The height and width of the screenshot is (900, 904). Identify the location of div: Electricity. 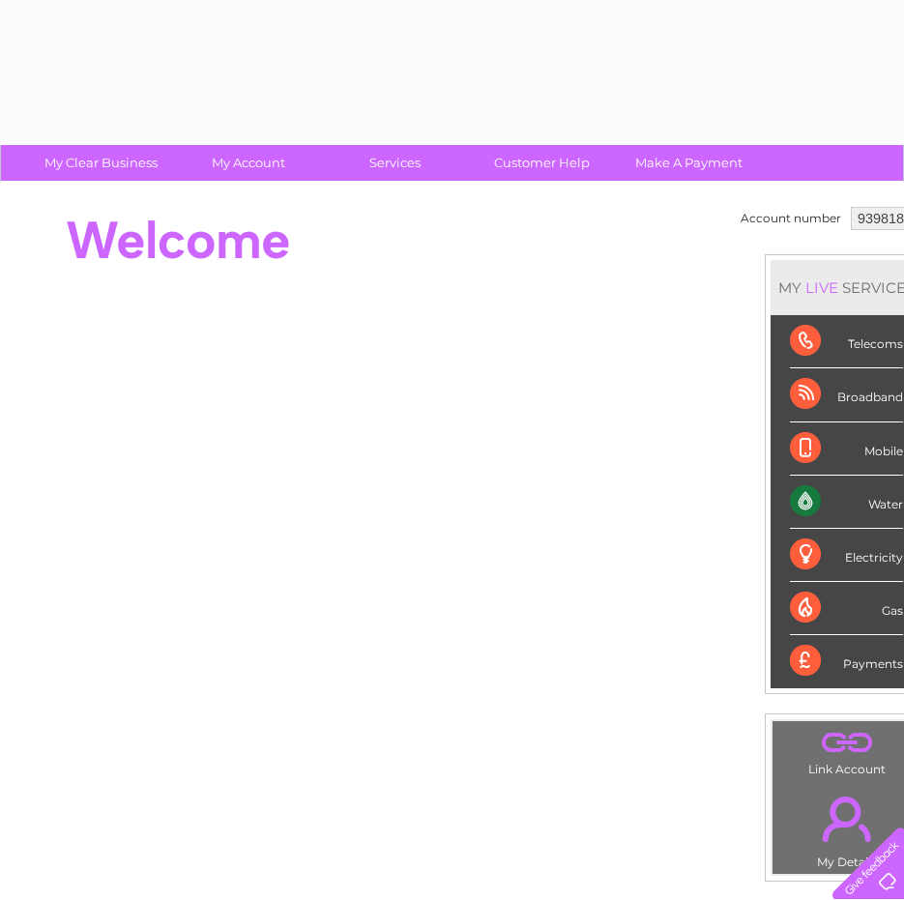
(846, 555).